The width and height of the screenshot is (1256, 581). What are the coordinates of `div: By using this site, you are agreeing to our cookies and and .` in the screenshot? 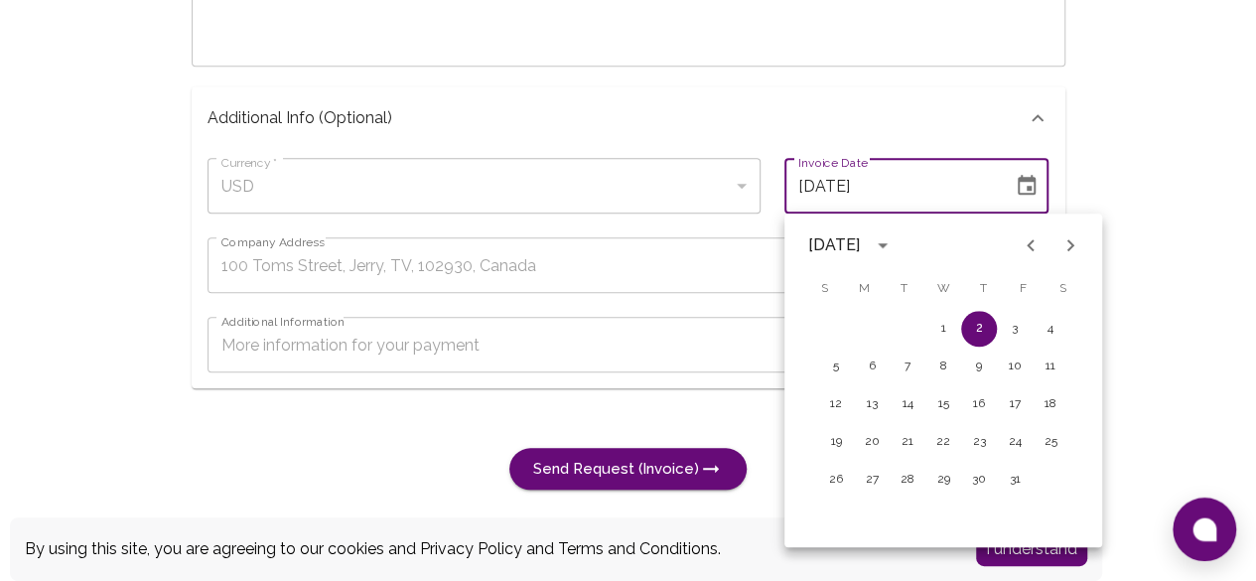 It's located at (486, 549).